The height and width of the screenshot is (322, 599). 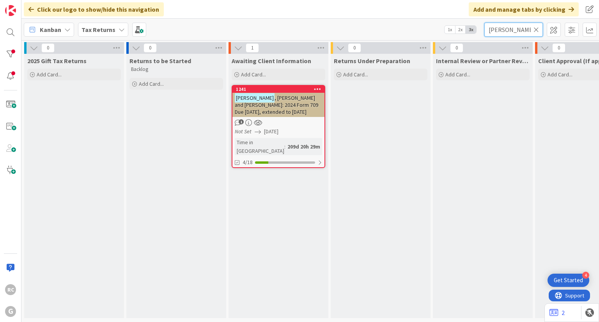 What do you see at coordinates (160, 61) in the screenshot?
I see `span: Returns to be Started` at bounding box center [160, 61].